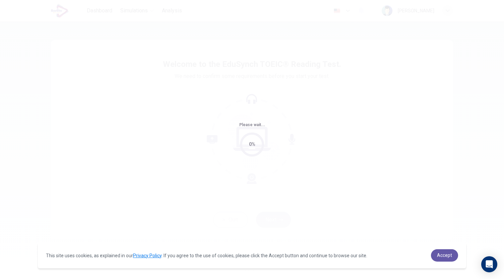 Image resolution: width=504 pixels, height=279 pixels. I want to click on div: 0%, so click(252, 144).